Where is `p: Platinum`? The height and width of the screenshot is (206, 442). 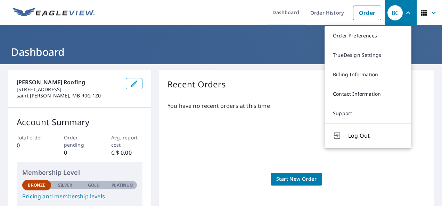
p: Platinum is located at coordinates (122, 185).